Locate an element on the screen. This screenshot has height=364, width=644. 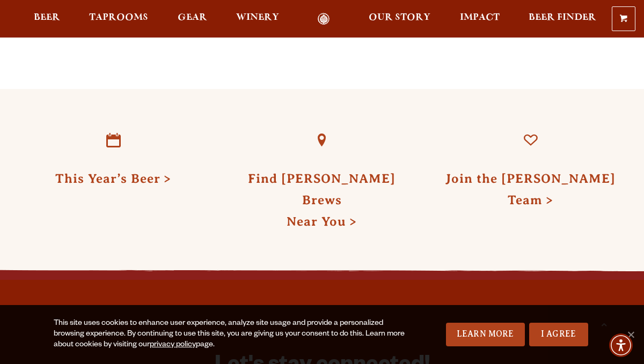
a: Winery is located at coordinates (257, 19).